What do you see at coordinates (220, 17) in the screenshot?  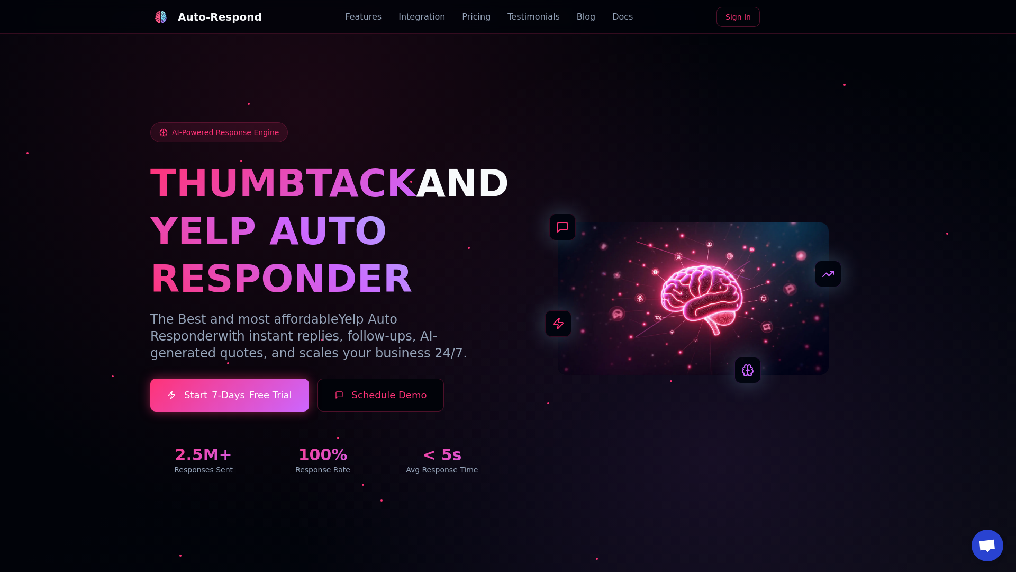 I see `div: Auto-Respond` at bounding box center [220, 17].